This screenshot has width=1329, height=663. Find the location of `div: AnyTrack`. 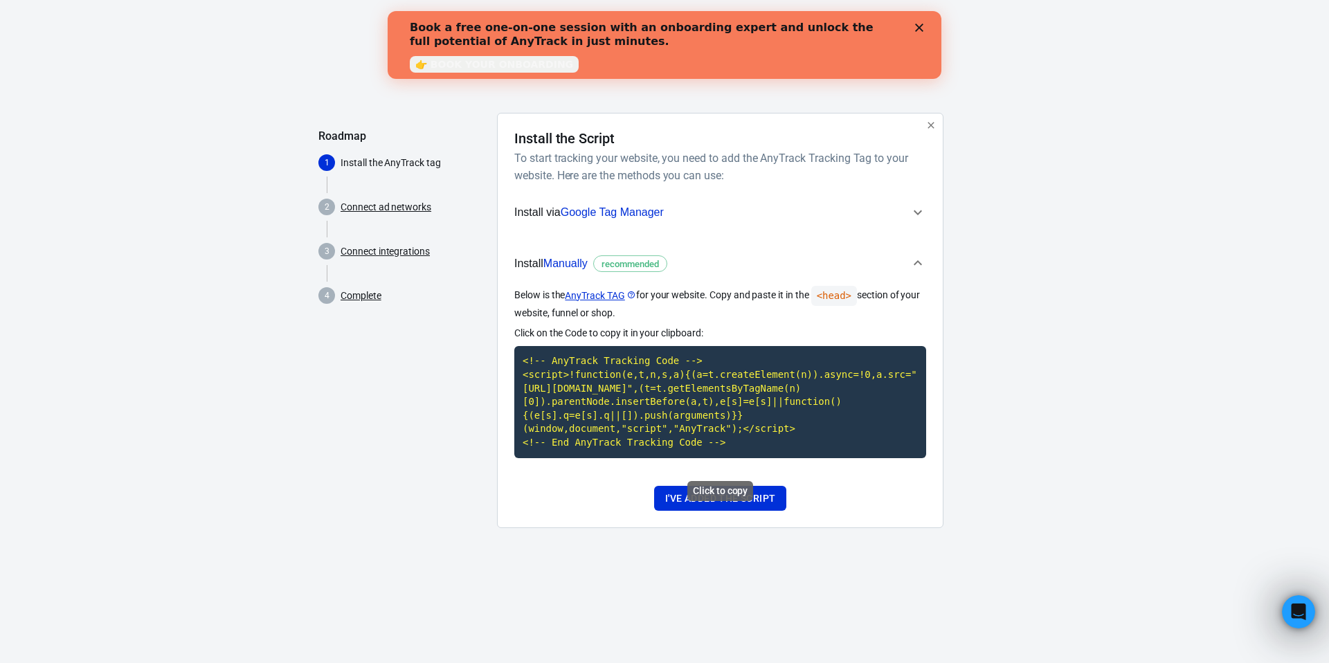

div: AnyTrack is located at coordinates (664, 34).